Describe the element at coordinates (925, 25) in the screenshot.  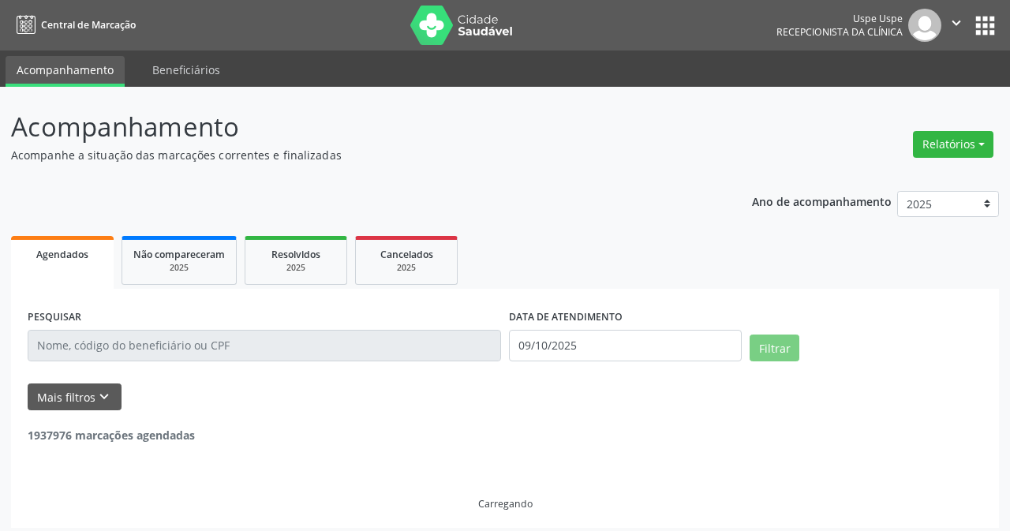
I see `img: img` at that location.